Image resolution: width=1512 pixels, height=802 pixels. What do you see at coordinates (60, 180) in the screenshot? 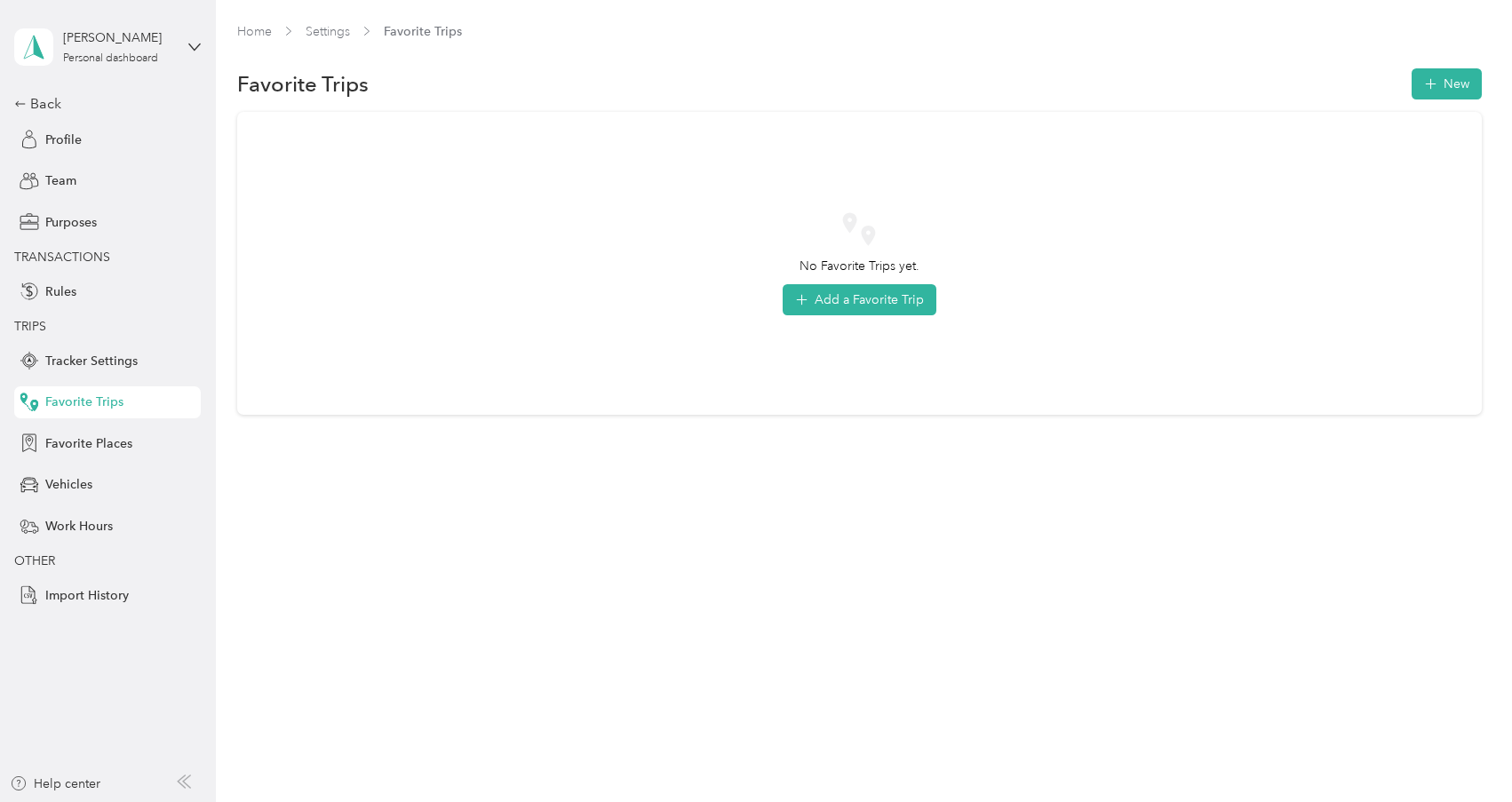
I see `span: Team` at bounding box center [60, 180].